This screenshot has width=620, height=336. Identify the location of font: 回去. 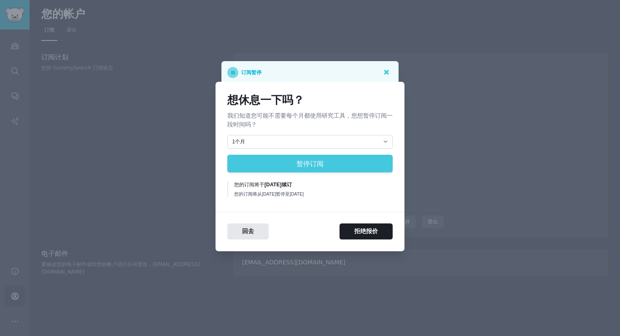
(248, 231).